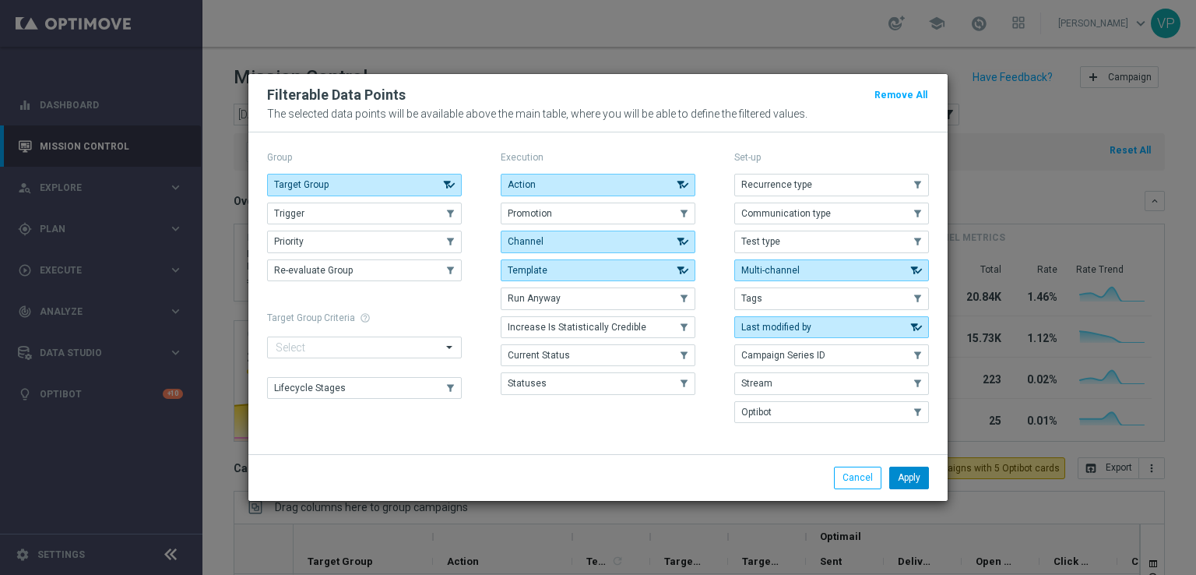  What do you see at coordinates (289, 241) in the screenshot?
I see `span: Priority` at bounding box center [289, 241].